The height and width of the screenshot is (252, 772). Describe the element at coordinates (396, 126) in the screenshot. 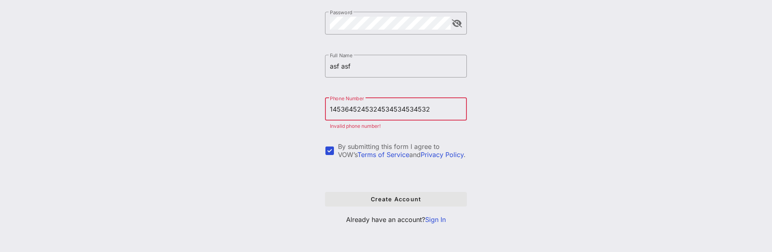

I see `div: Invalid phone number!` at that location.